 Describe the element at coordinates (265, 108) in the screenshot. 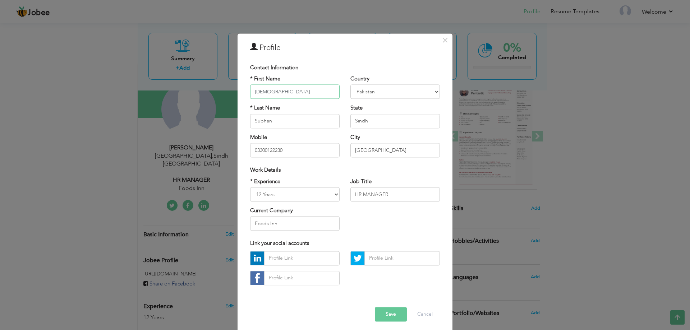

I see `label: * Last Name` at that location.